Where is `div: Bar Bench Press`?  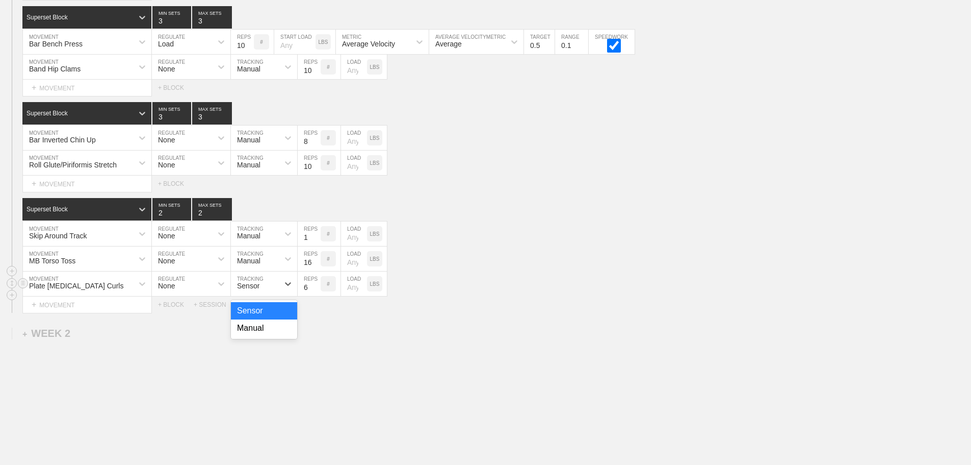 div: Bar Bench Press is located at coordinates (56, 44).